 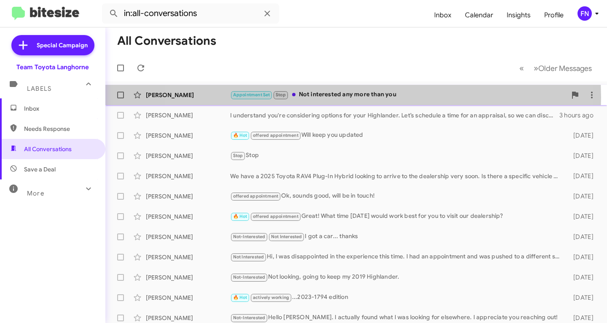 What do you see at coordinates (397, 135) in the screenshot?
I see `div: Will keep you updated` at bounding box center [397, 135].